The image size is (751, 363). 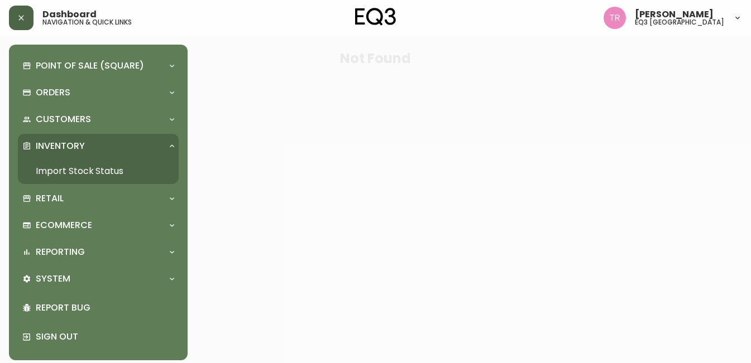 What do you see at coordinates (98, 66) in the screenshot?
I see `div: Point of Sale (Square)` at bounding box center [98, 66].